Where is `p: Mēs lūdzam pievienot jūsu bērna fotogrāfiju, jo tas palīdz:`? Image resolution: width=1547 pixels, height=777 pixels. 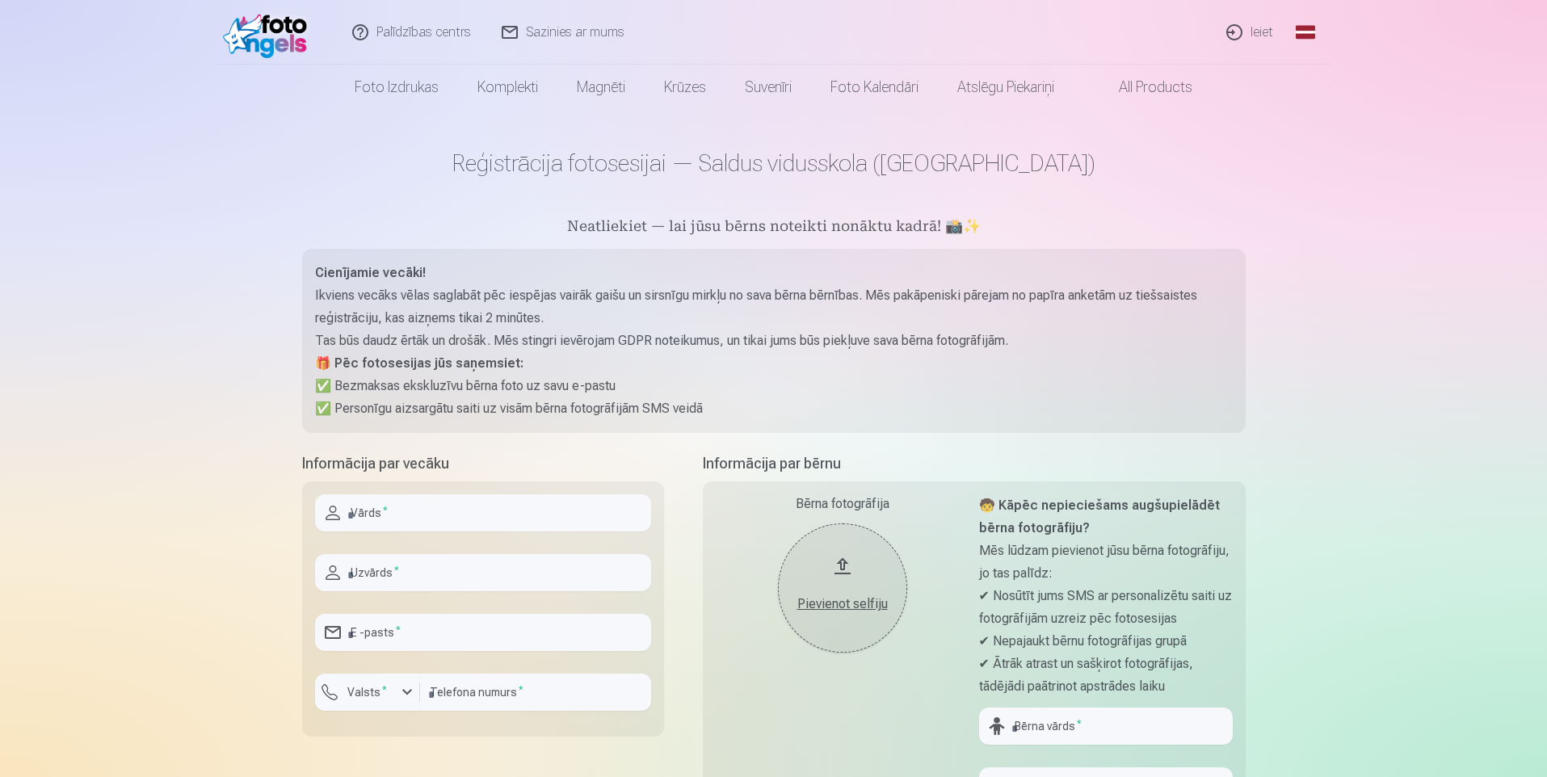 p: Mēs lūdzam pievienot jūsu bērna fotogrāfiju, jo tas palīdz: is located at coordinates (1106, 562).